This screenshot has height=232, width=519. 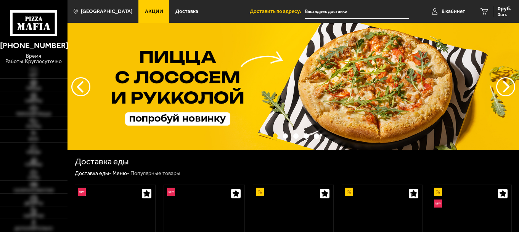 What do you see at coordinates (121, 173) in the screenshot?
I see `a: Меню-` at bounding box center [121, 173].